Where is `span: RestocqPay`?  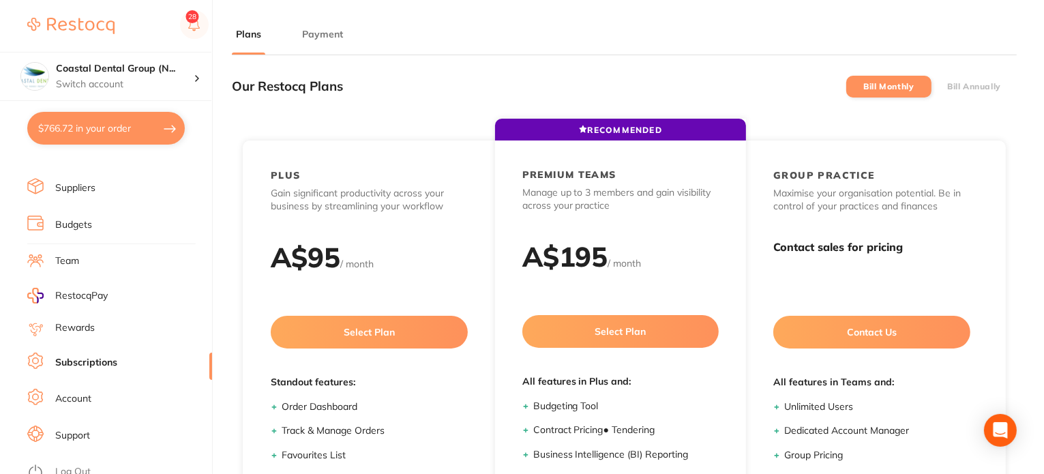
span: RestocqPay is located at coordinates (81, 296).